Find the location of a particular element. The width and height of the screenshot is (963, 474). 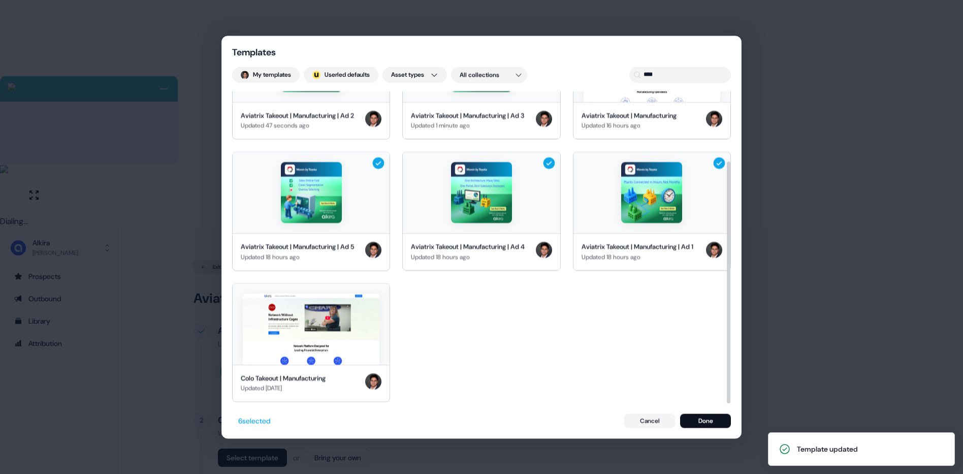

img: Aviatrix Takeout | Manufacturing | Ad 5 is located at coordinates (311, 193).